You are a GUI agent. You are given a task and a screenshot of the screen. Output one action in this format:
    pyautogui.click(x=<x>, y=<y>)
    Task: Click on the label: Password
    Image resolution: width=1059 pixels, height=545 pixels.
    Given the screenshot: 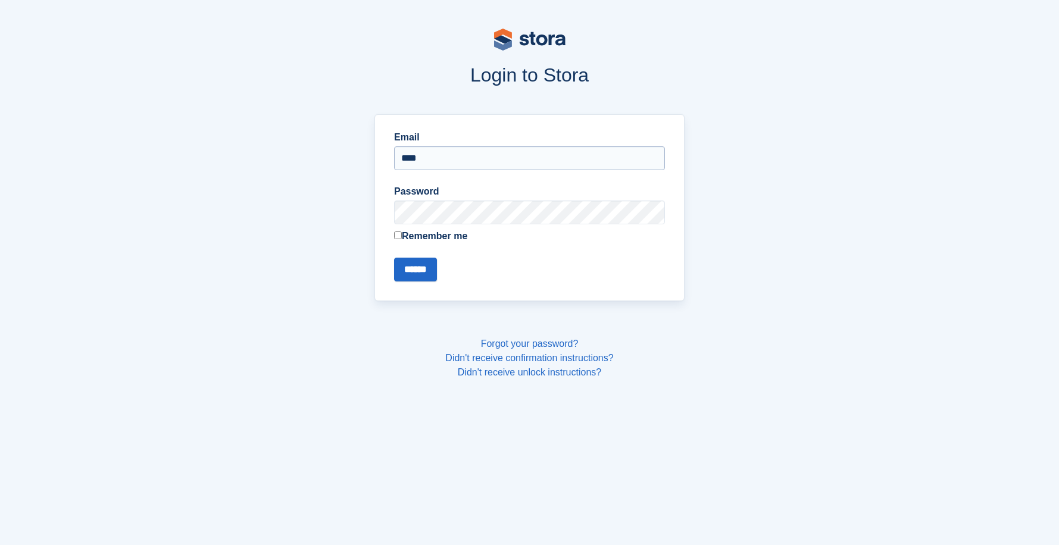 What is the action you would take?
    pyautogui.click(x=529, y=192)
    